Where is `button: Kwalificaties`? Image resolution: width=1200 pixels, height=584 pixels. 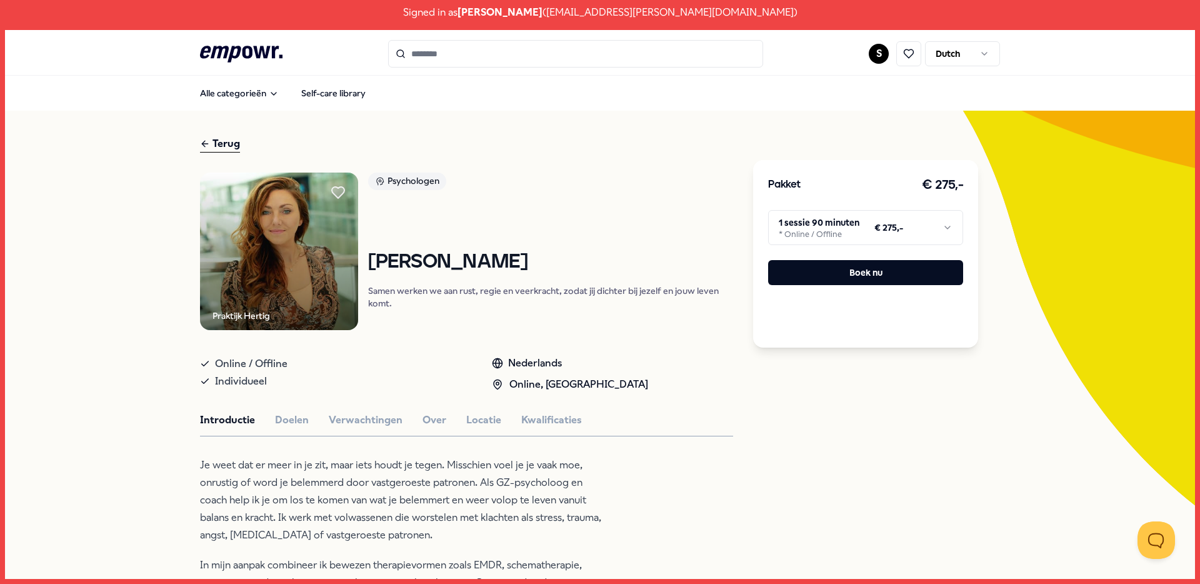 button: Kwalificaties is located at coordinates (551, 420).